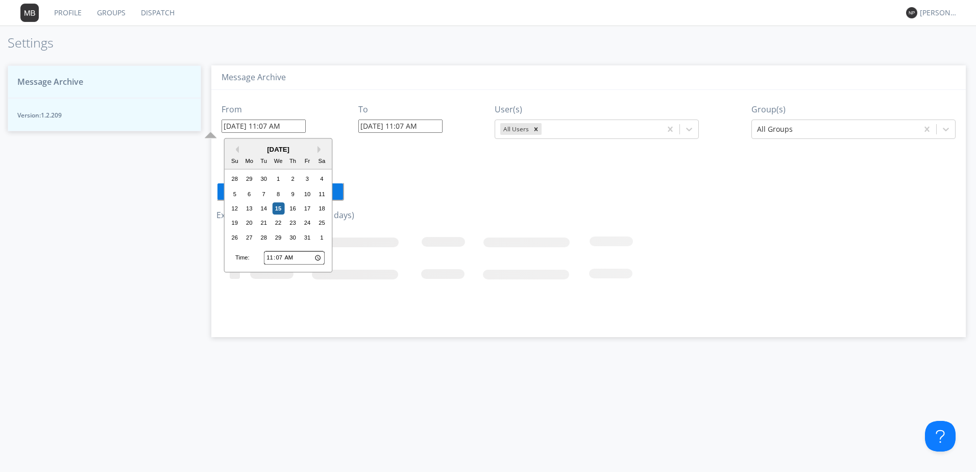 This screenshot has width=976, height=472. What do you see at coordinates (293, 194) in the screenshot?
I see `div: Choose Thursday, October 9th, 2025` at bounding box center [293, 194].